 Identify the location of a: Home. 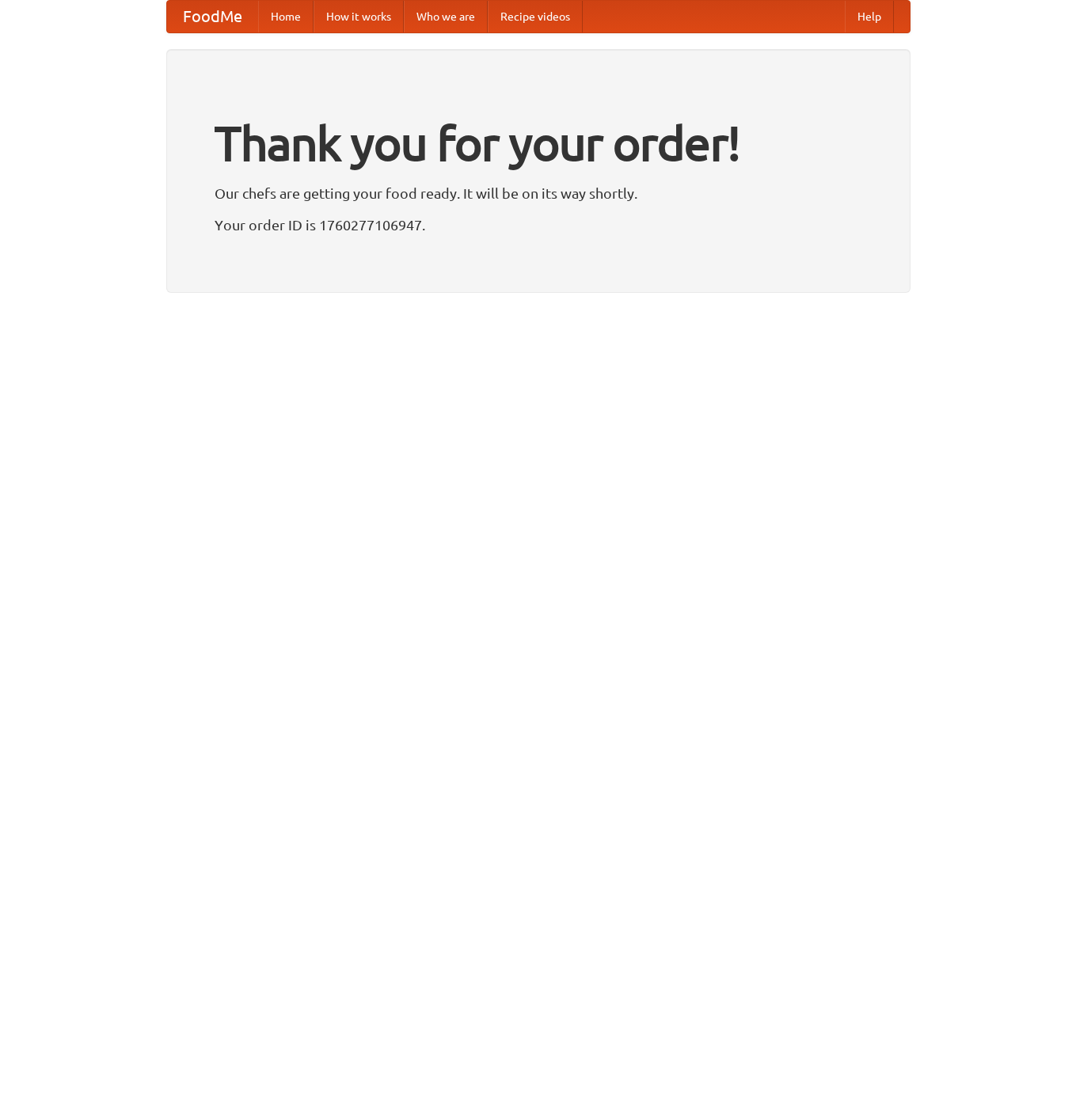
(286, 16).